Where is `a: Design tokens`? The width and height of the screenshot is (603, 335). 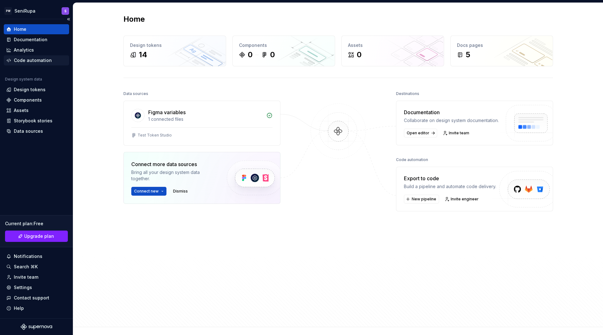
a: Design tokens is located at coordinates (36, 90).